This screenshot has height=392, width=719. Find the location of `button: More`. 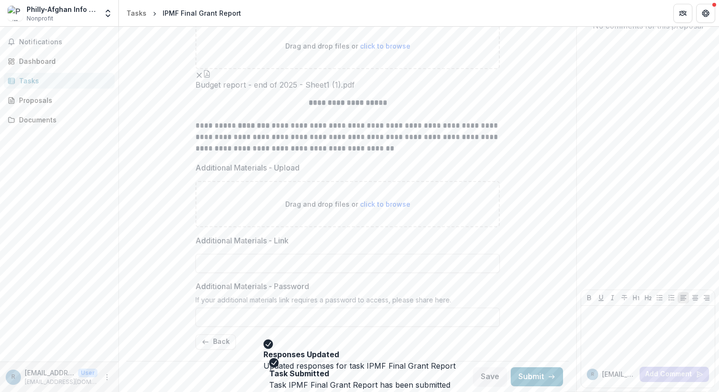

button: More is located at coordinates (107, 377).